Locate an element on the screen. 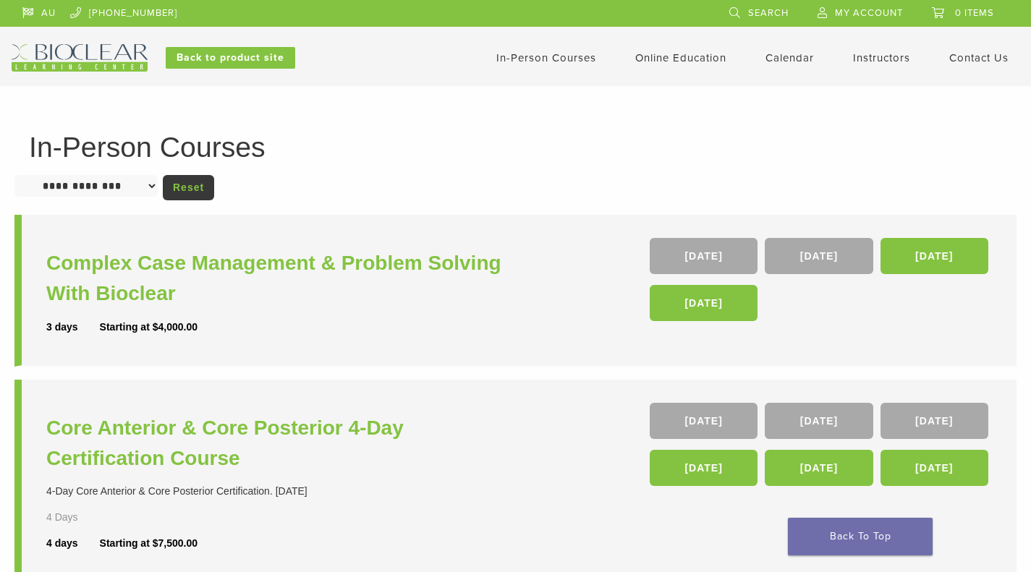 The height and width of the screenshot is (572, 1031). a: Calendar is located at coordinates (789, 58).